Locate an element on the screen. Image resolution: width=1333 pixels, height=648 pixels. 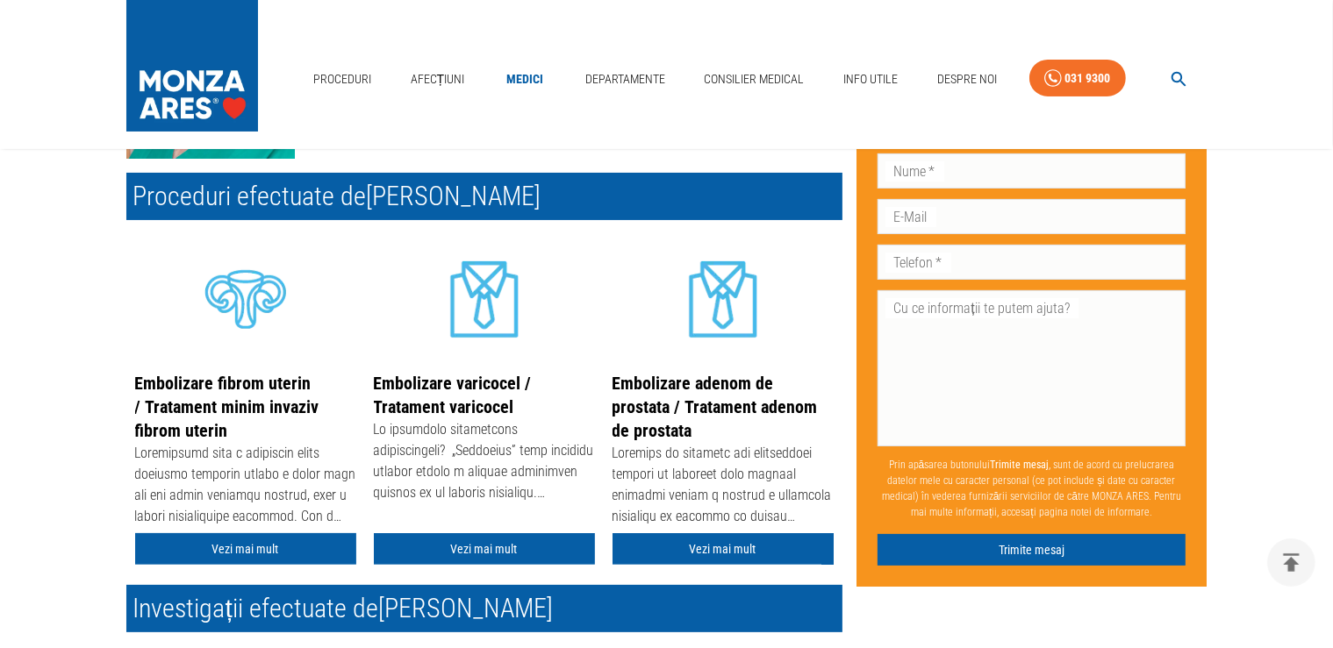
div: Lo ipsumdolo sitametcons adipiscingeli? „Seddoeius” temp incididu utlabor etdolo m aliquae admini... is located at coordinates (484, 463).